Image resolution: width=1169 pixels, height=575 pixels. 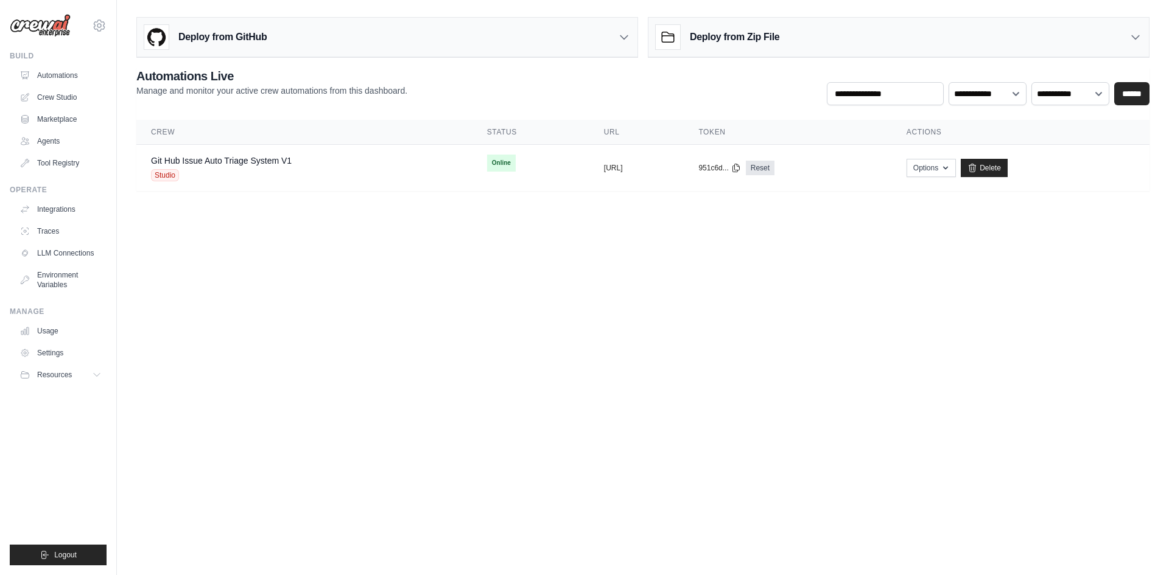 What do you see at coordinates (221, 161) in the screenshot?
I see `a: Git Hub Issue Auto Triage System V1` at bounding box center [221, 161].